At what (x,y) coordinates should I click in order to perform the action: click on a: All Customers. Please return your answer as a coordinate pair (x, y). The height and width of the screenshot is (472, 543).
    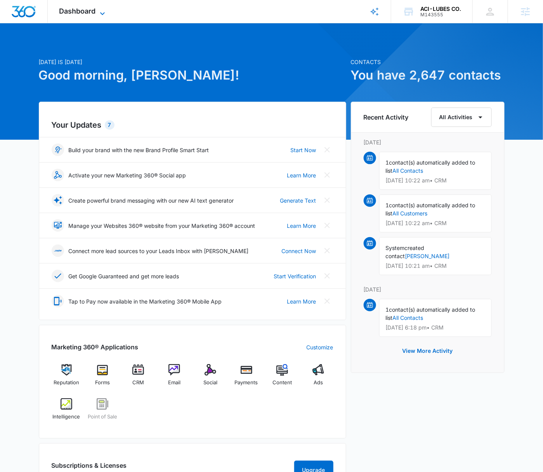
    Looking at the image, I should click on (410, 213).